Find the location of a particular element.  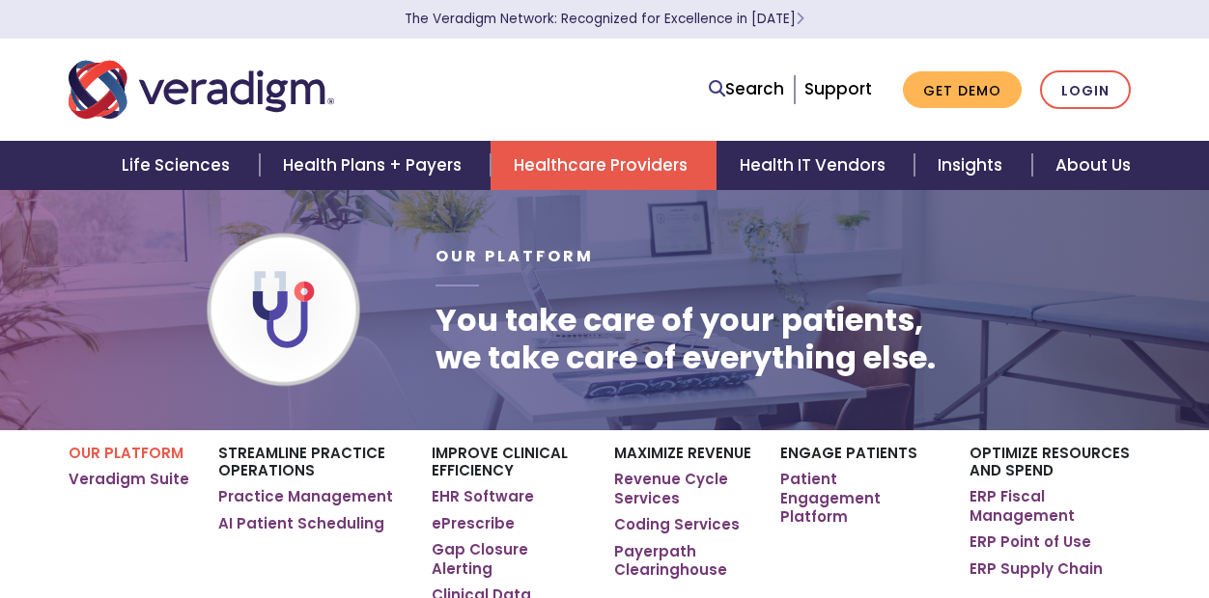

a: Life Sciences is located at coordinates (179, 165).